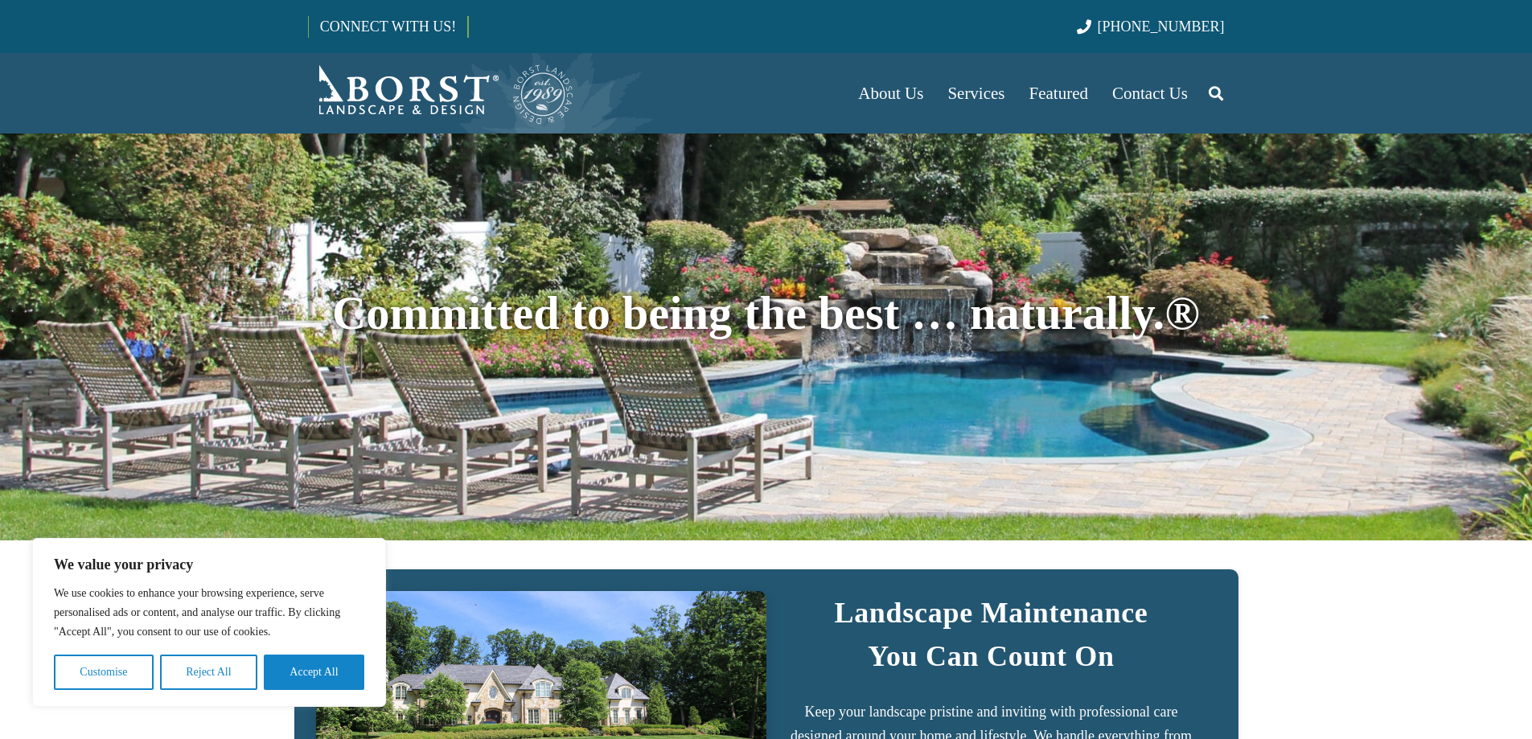 The image size is (1532, 739). What do you see at coordinates (314, 673) in the screenshot?
I see `button: Accept All` at bounding box center [314, 673].